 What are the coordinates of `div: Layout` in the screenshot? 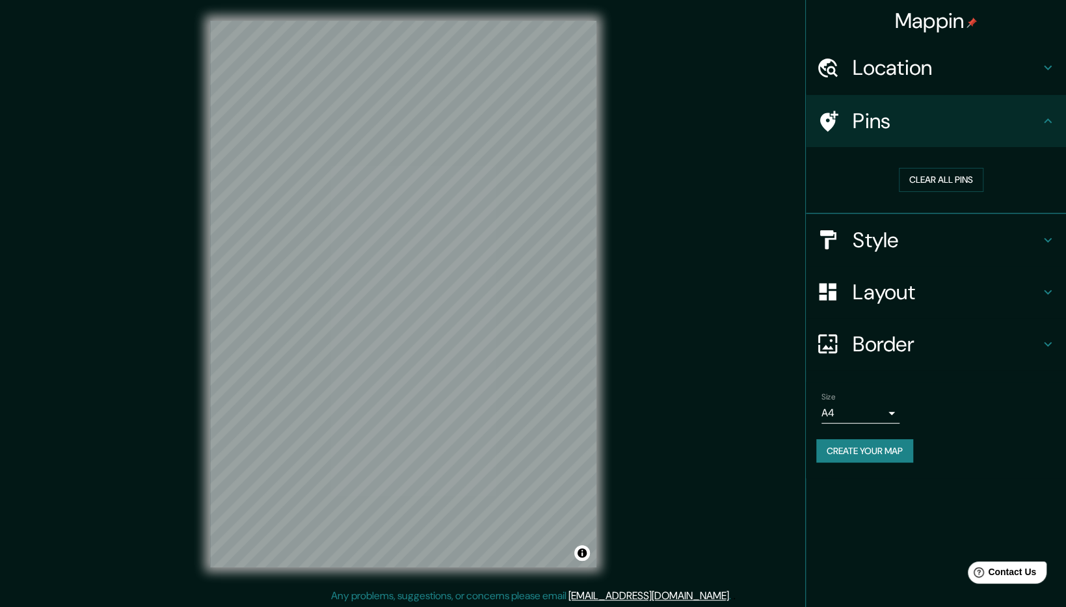 It's located at (936, 292).